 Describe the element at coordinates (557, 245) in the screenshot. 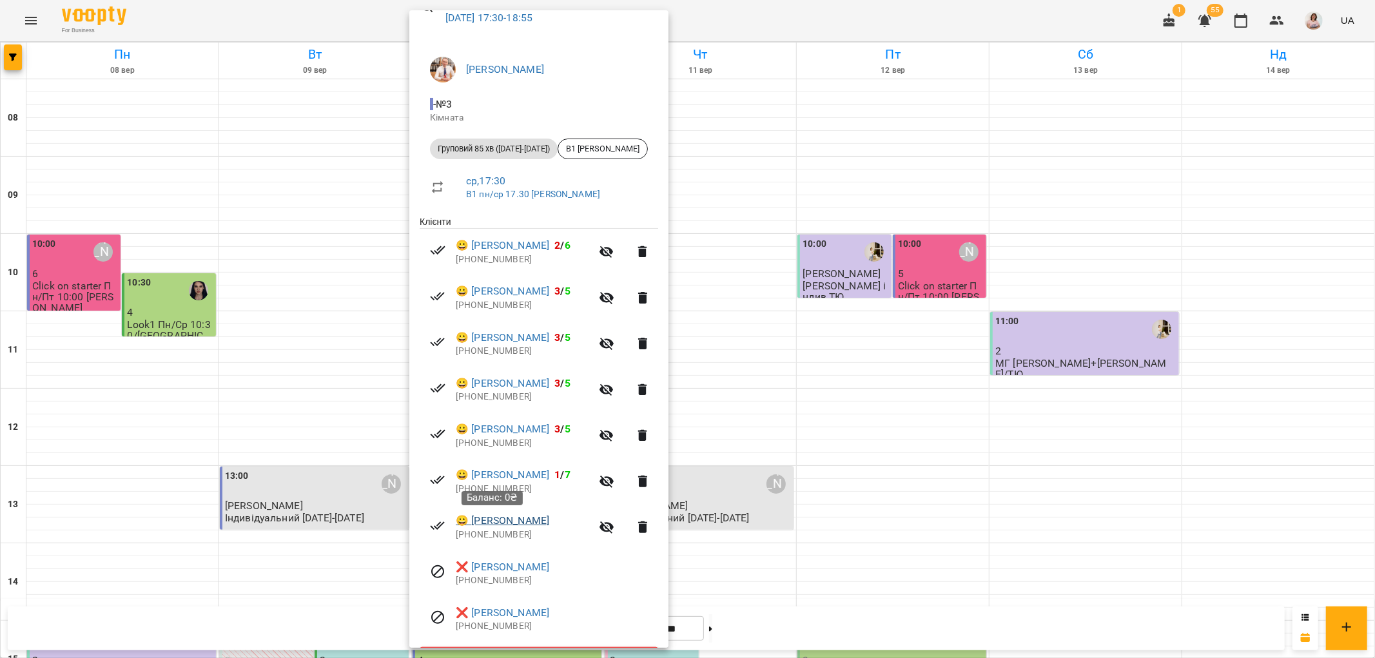

I see `span: 2` at that location.